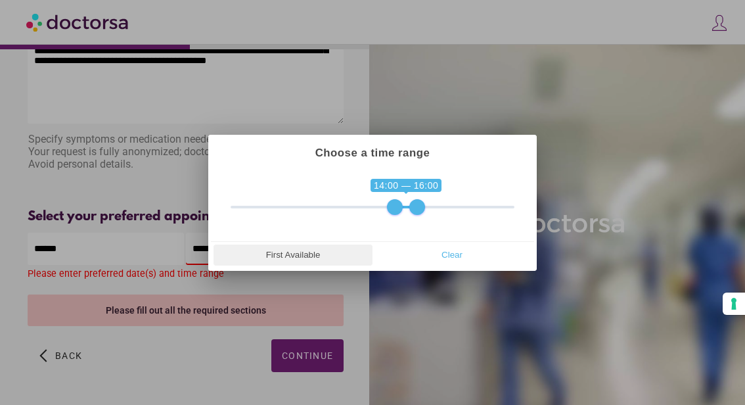 The width and height of the screenshot is (745, 405). What do you see at coordinates (452, 255) in the screenshot?
I see `button: Clear` at bounding box center [452, 255].